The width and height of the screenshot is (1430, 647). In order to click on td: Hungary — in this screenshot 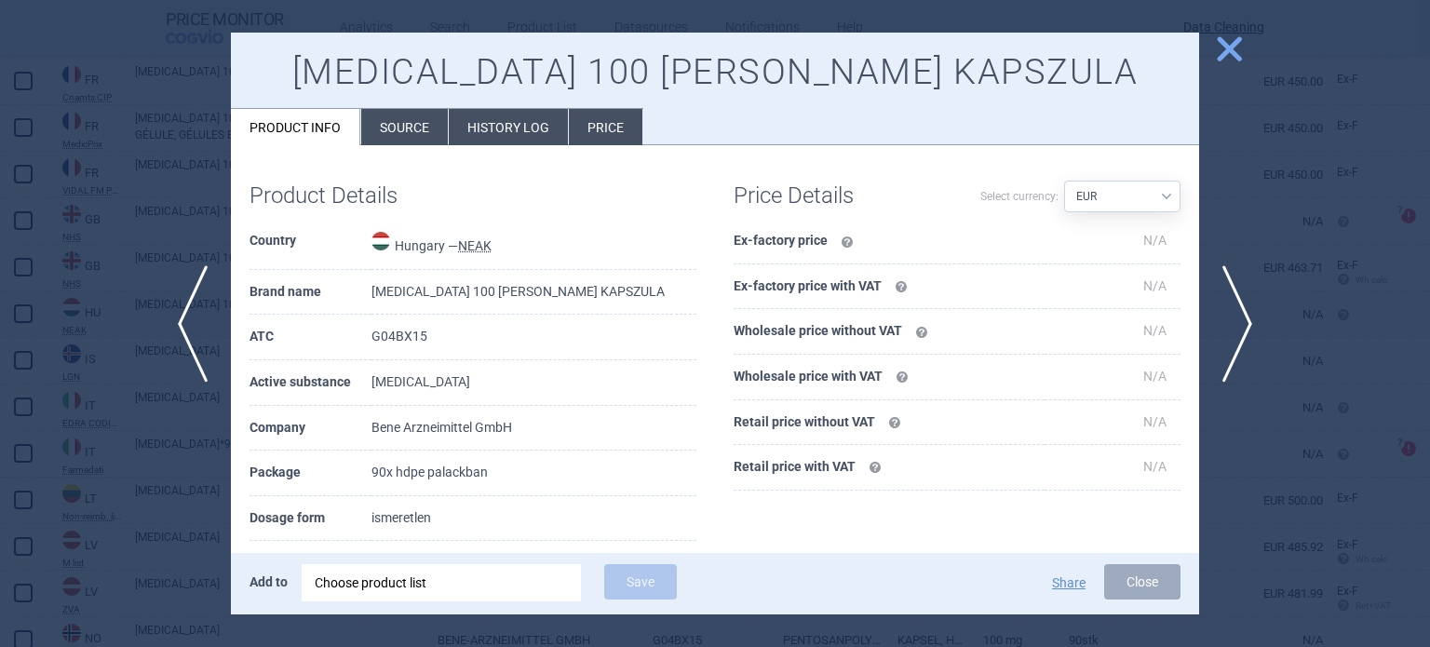, I will do `click(533, 244)`.